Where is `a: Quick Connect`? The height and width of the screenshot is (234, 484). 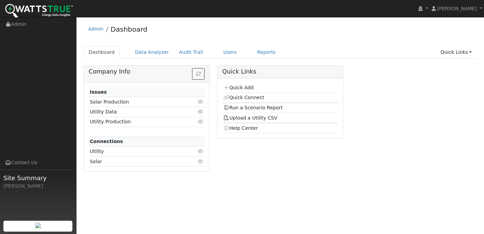 a: Quick Connect is located at coordinates (244, 97).